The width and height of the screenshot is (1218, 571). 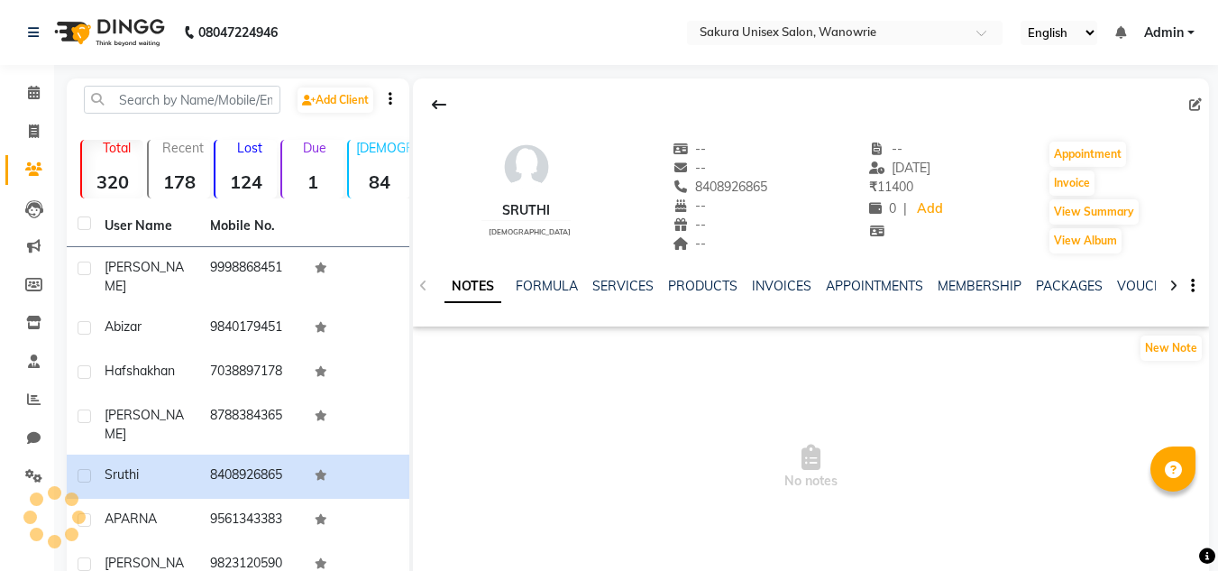 What do you see at coordinates (439, 105) in the screenshot?
I see `div: Back to Client` at bounding box center [439, 105].